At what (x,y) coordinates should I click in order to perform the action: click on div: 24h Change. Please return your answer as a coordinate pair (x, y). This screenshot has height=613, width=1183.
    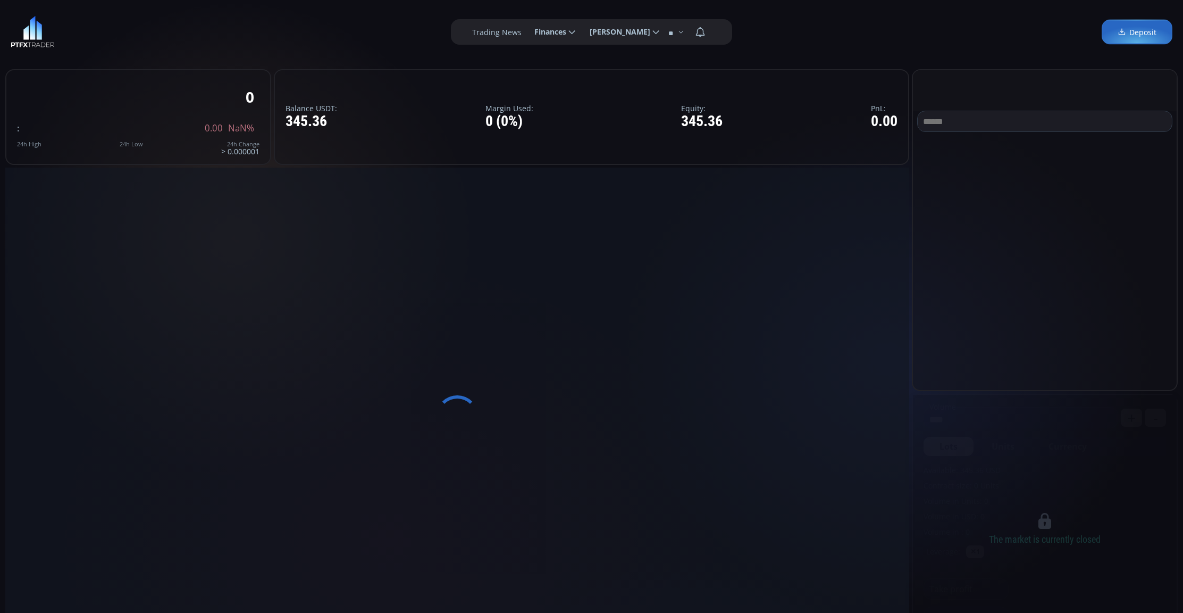
    Looking at the image, I should click on (240, 144).